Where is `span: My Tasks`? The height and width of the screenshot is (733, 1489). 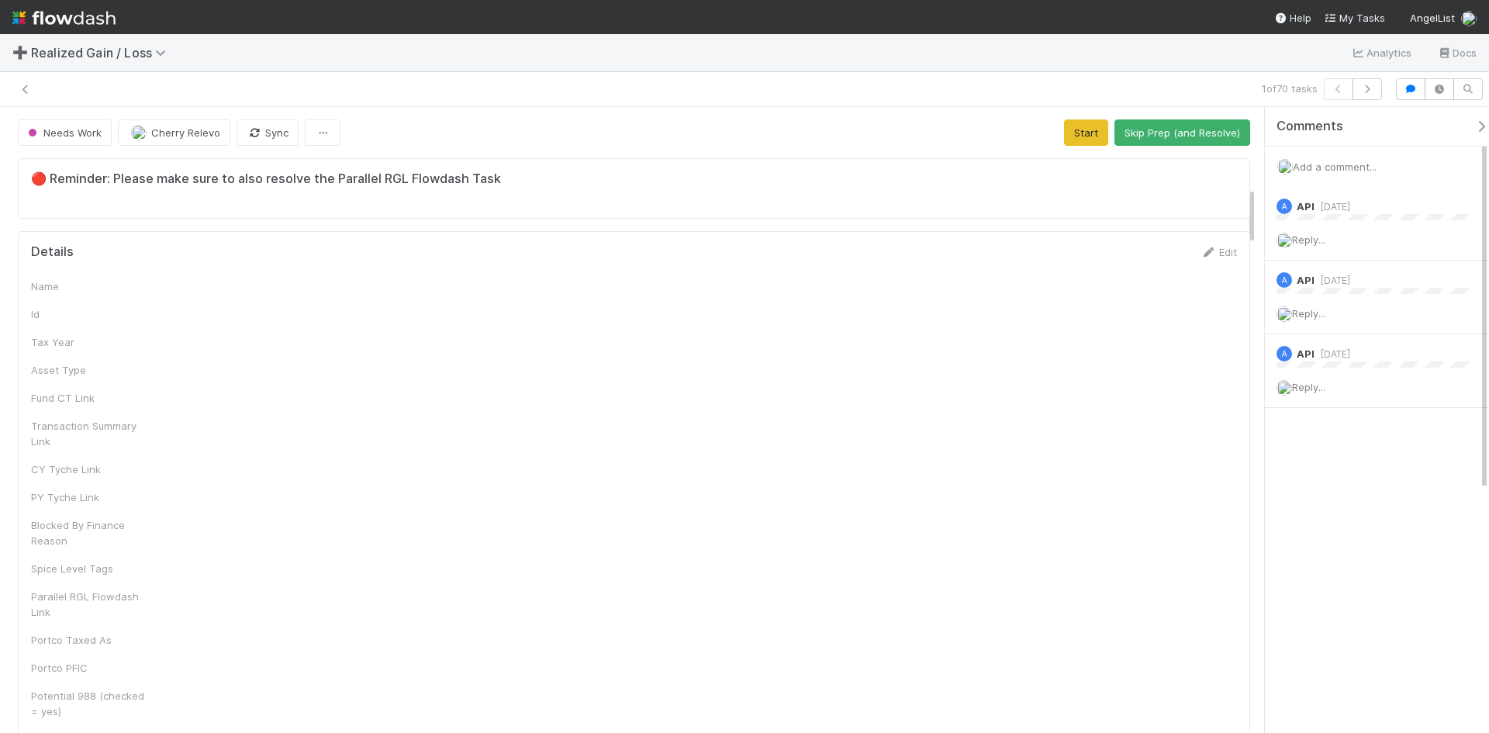
span: My Tasks is located at coordinates (1354, 18).